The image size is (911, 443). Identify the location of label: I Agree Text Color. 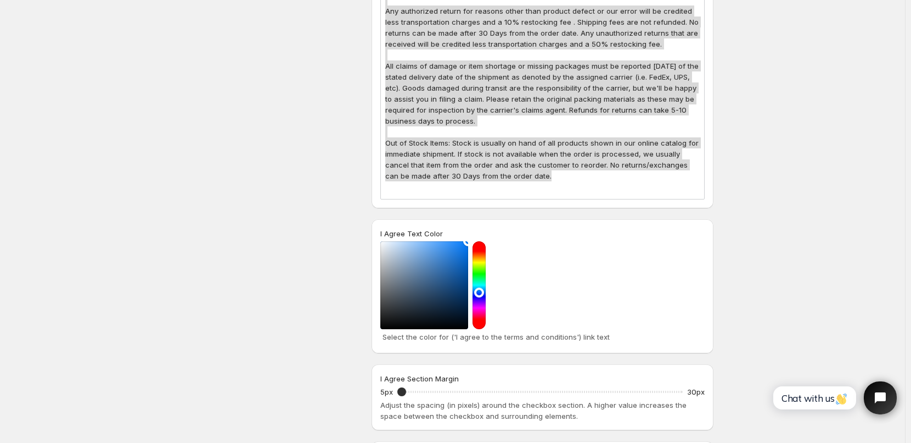
(412, 233).